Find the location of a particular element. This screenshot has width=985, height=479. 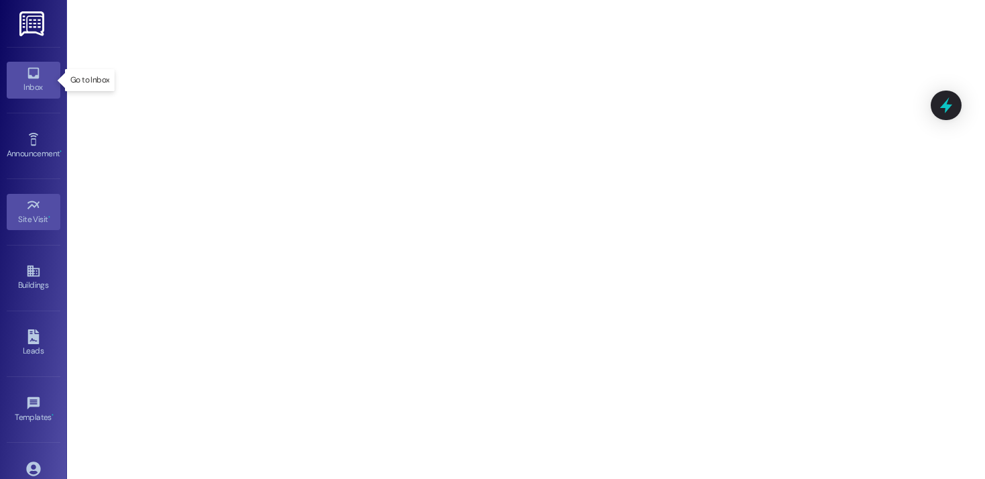

a: Leads is located at coordinates (34, 343).